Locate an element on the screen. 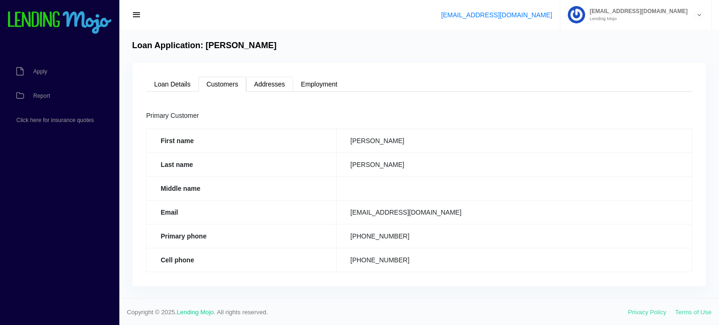 The image size is (719, 325). small: Lending Mojo is located at coordinates (636, 19).